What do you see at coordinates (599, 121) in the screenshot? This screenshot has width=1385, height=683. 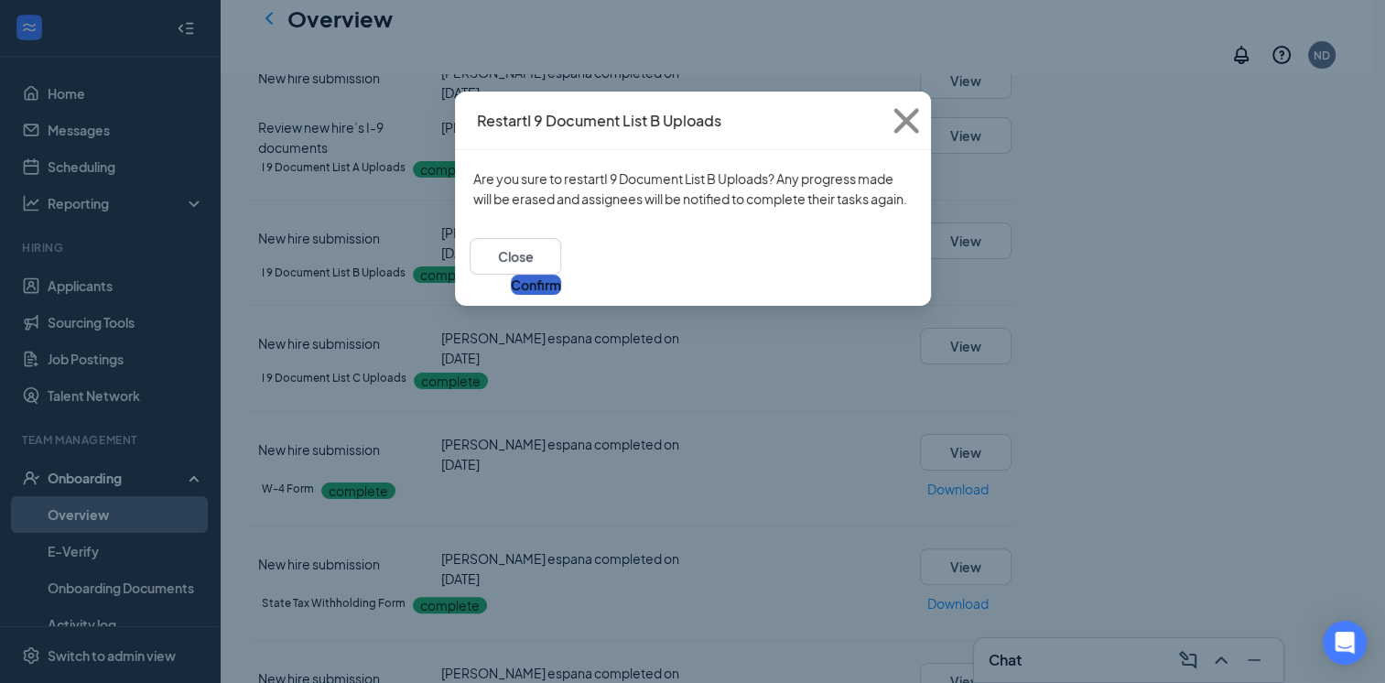 I see `h4: Restart I 9 Document List B Uploads` at bounding box center [599, 121].